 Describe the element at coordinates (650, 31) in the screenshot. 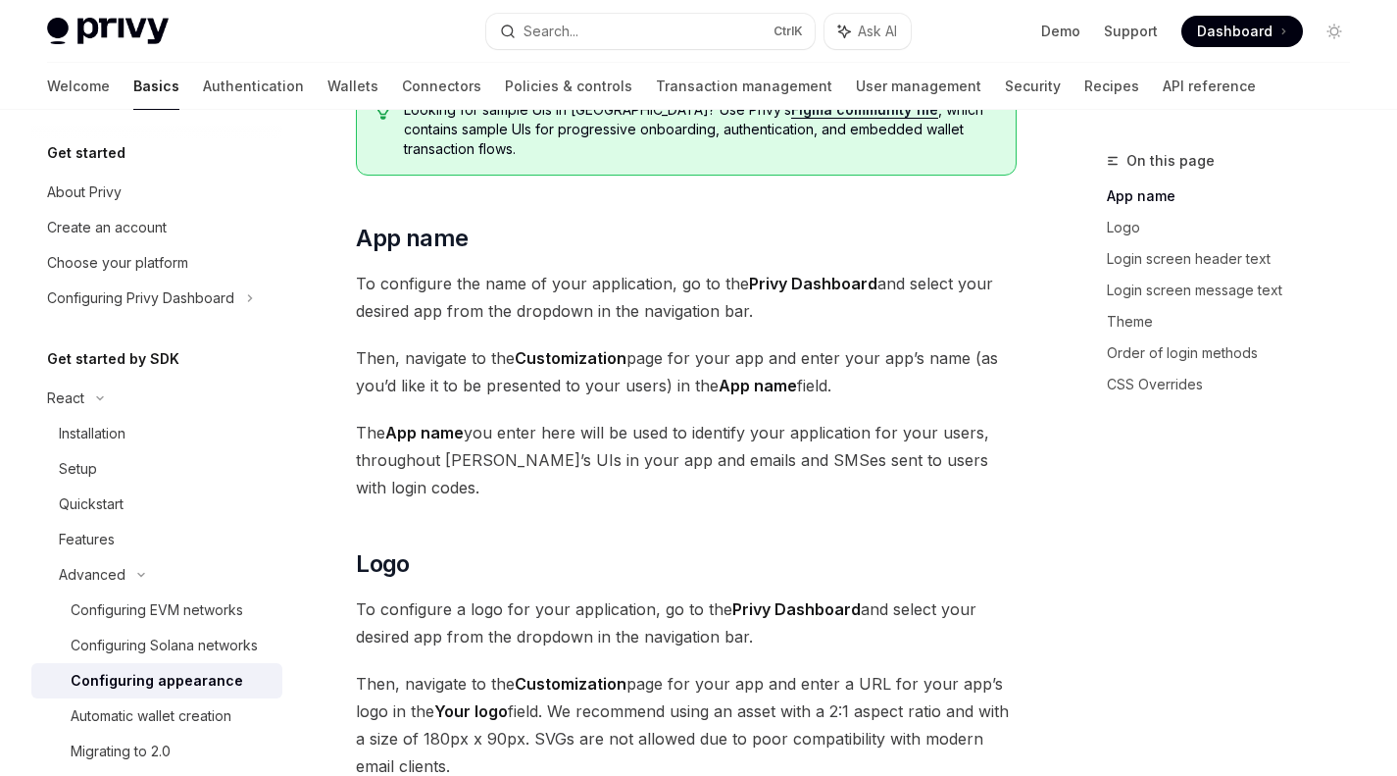

I see `button: Search...CtrlK` at that location.